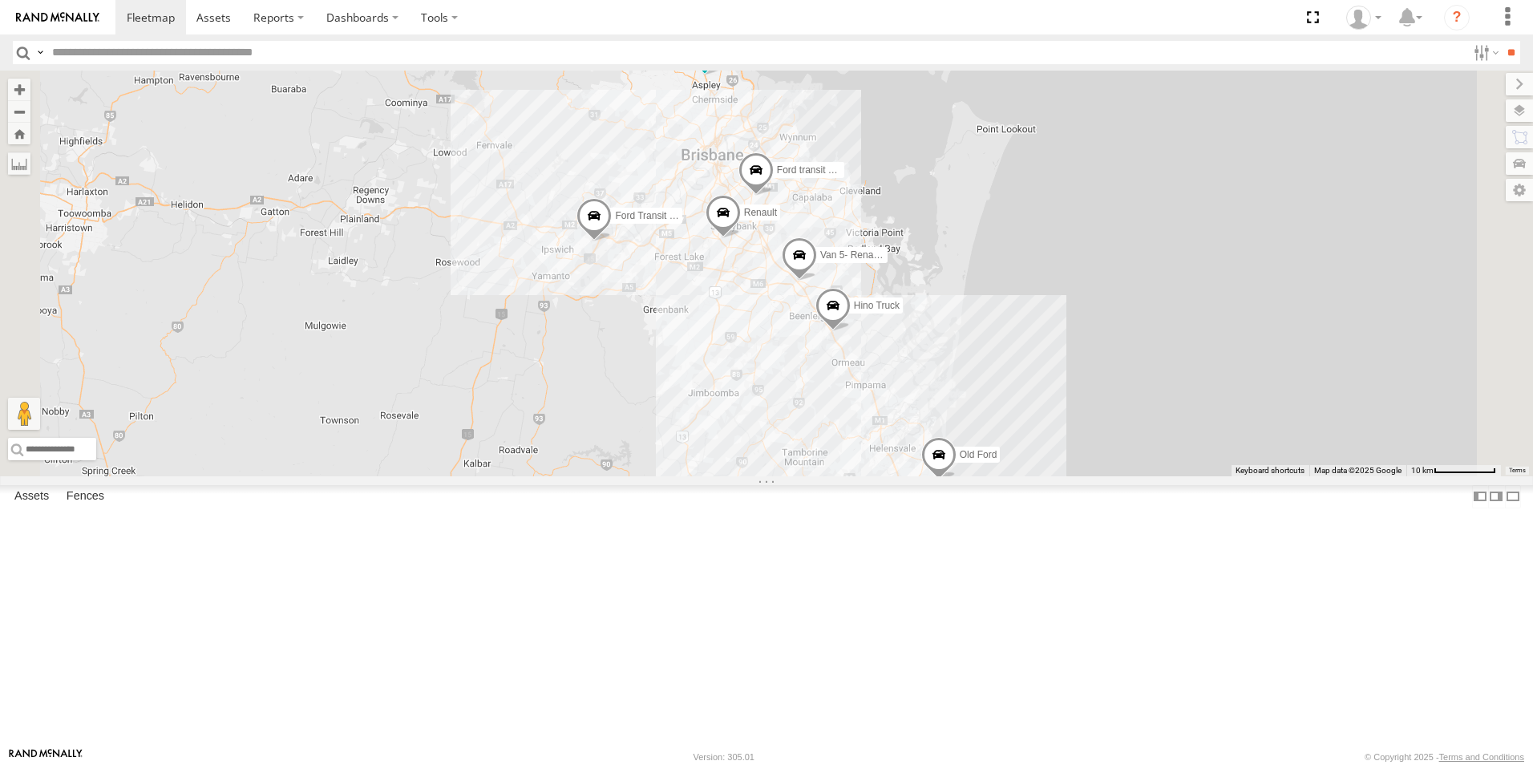  I want to click on span: 10 km, so click(1422, 470).